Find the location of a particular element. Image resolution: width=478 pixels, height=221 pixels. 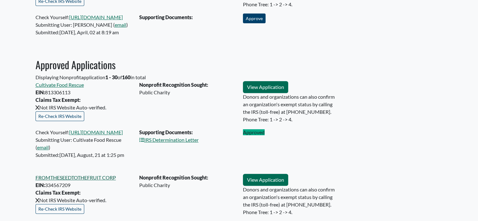

a: IRS Determination Letter is located at coordinates (169, 140).